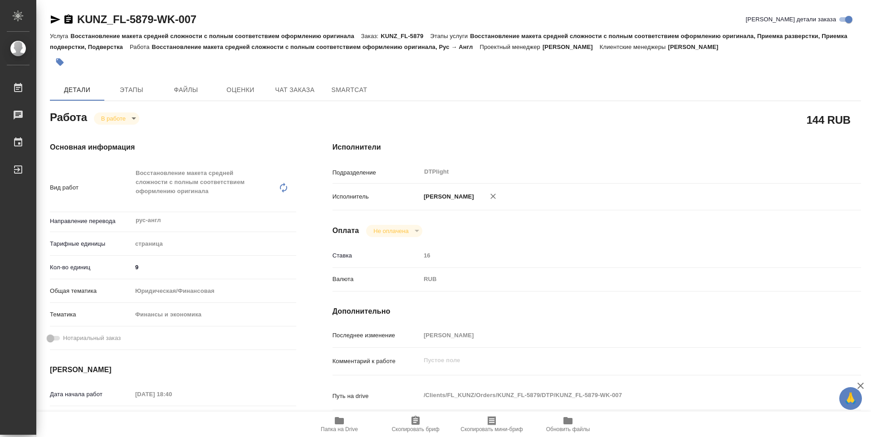  I want to click on p: Кол-во единиц, so click(91, 268).